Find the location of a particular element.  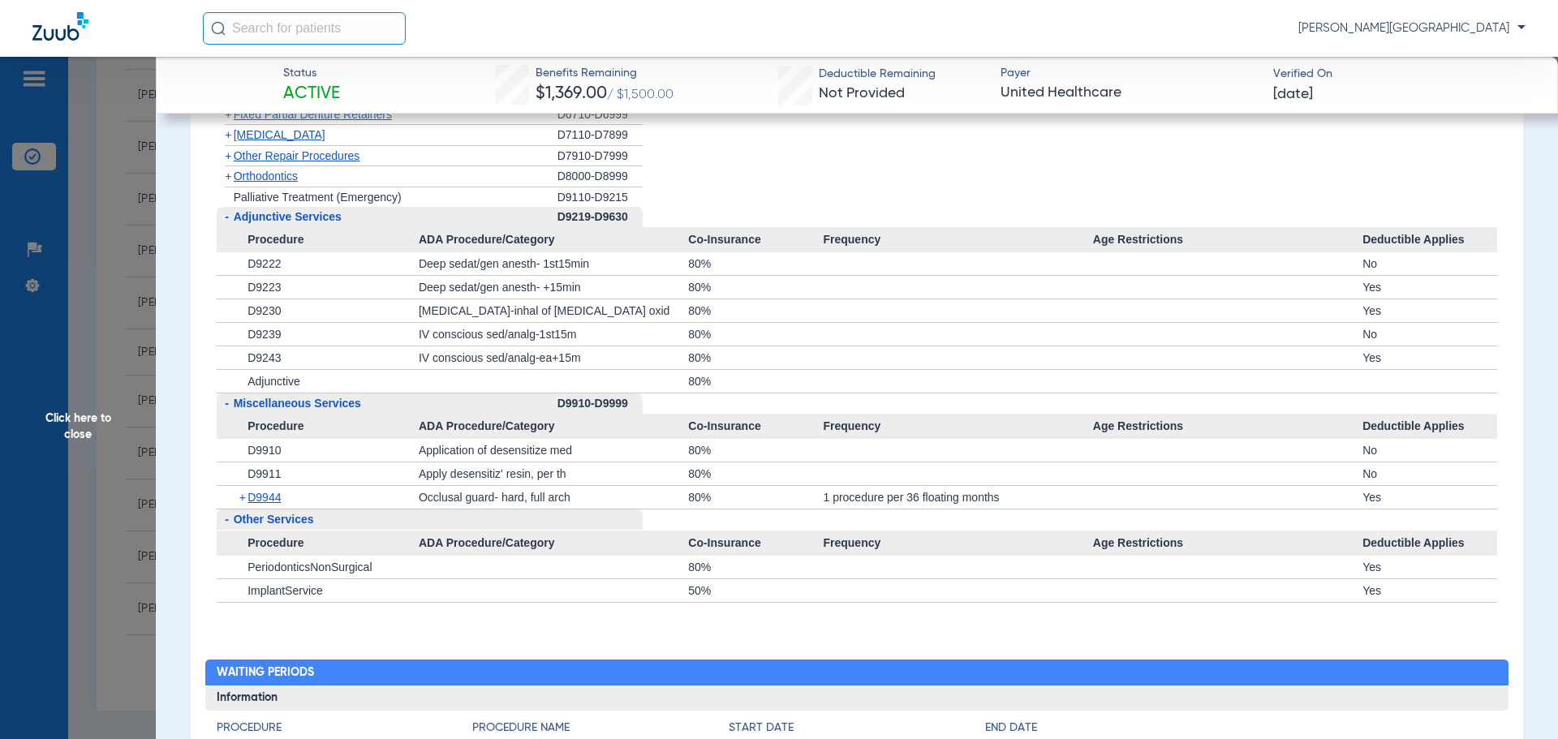

span: Verified On is located at coordinates (1402, 74).